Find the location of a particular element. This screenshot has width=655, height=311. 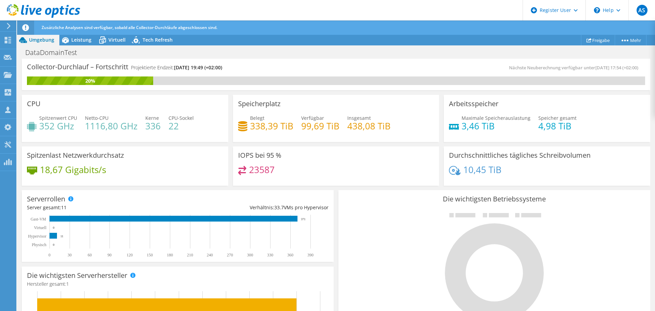

h3: Serverrollen is located at coordinates (46, 199).